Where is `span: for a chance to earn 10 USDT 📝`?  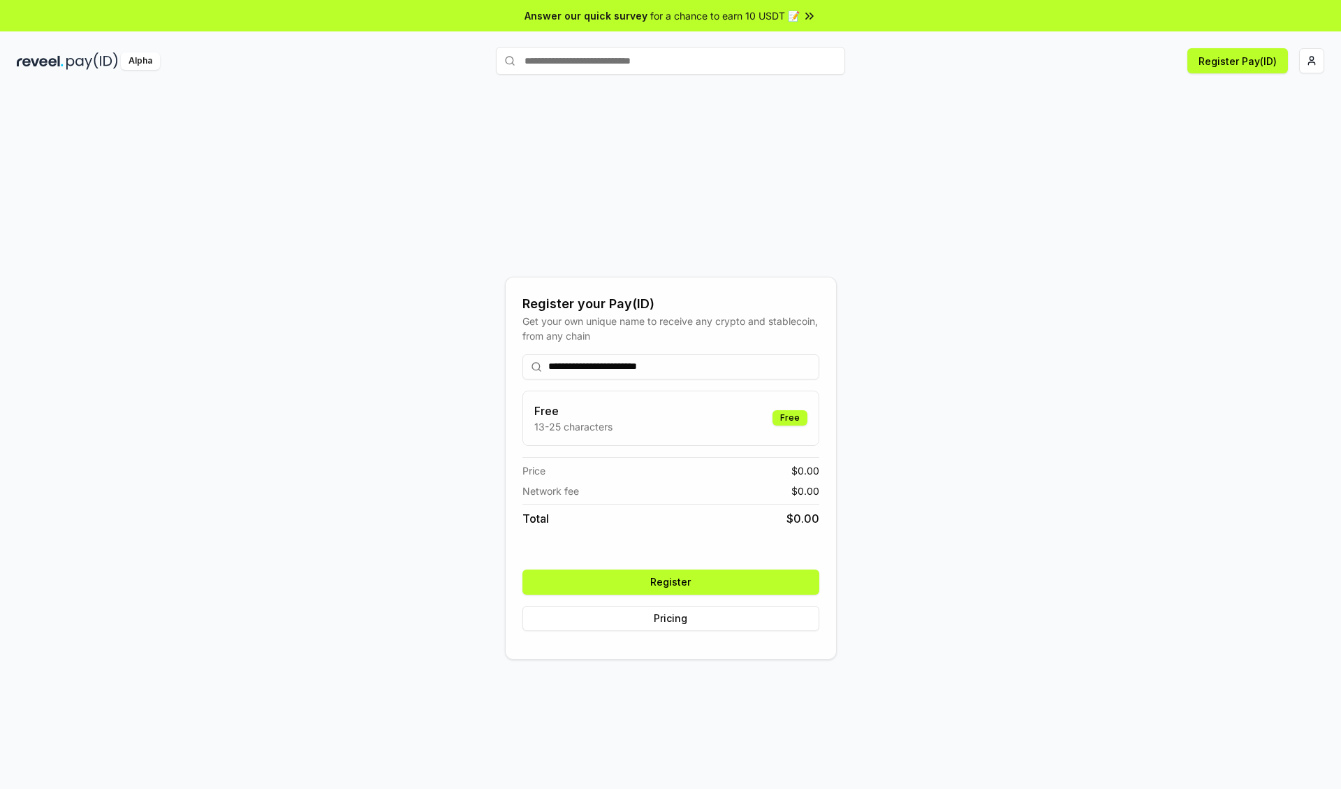
span: for a chance to earn 10 USDT 📝 is located at coordinates (725, 15).